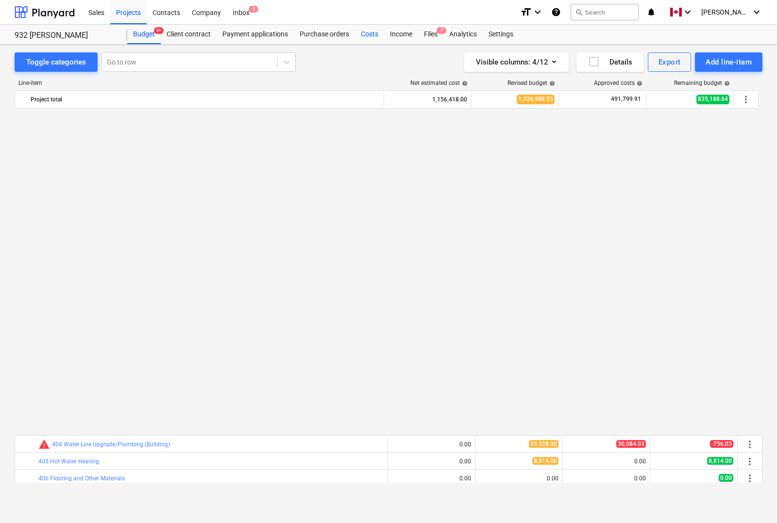  Describe the element at coordinates (516, 62) in the screenshot. I see `button: Visible columns:4/12` at that location.